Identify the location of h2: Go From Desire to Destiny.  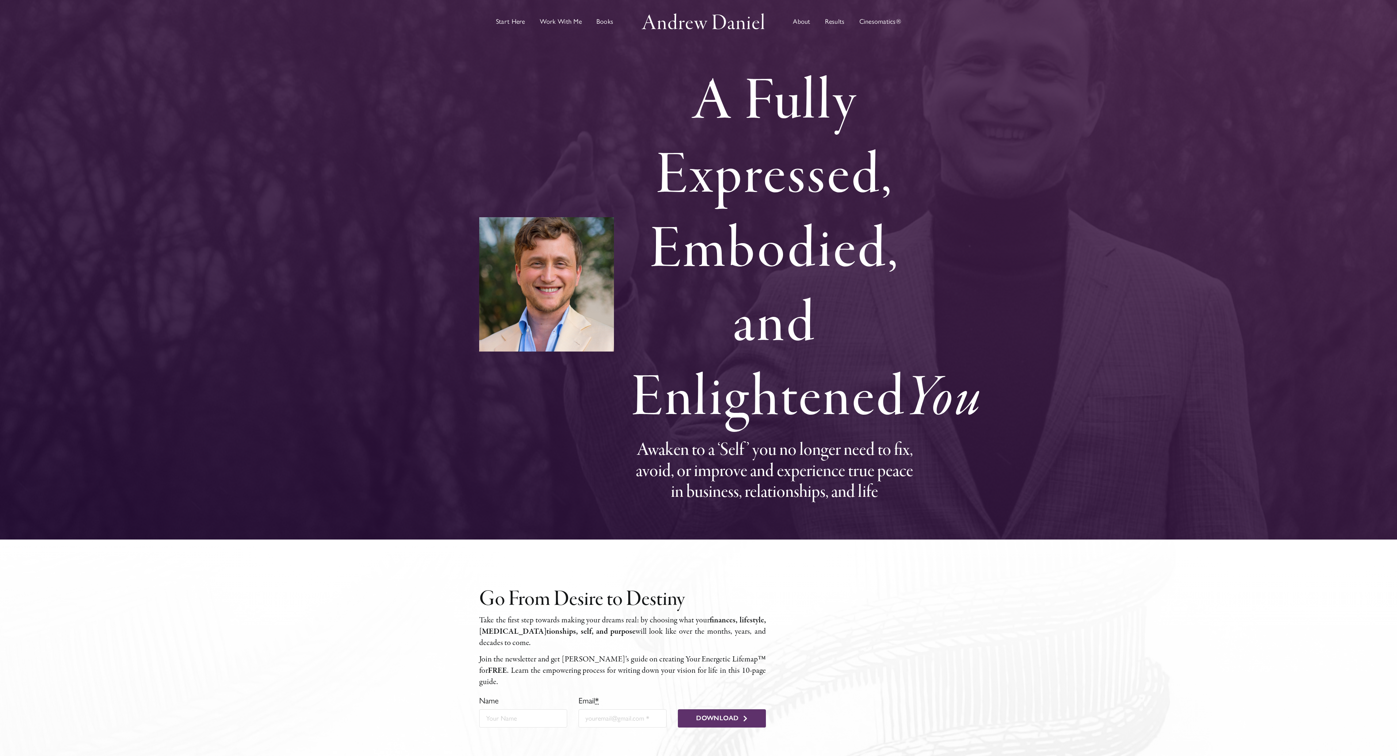
(622, 600).